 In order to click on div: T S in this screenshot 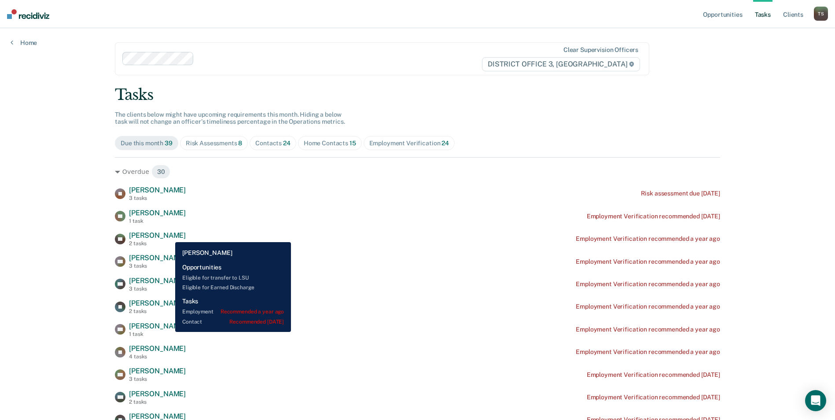, I will do `click(821, 14)`.